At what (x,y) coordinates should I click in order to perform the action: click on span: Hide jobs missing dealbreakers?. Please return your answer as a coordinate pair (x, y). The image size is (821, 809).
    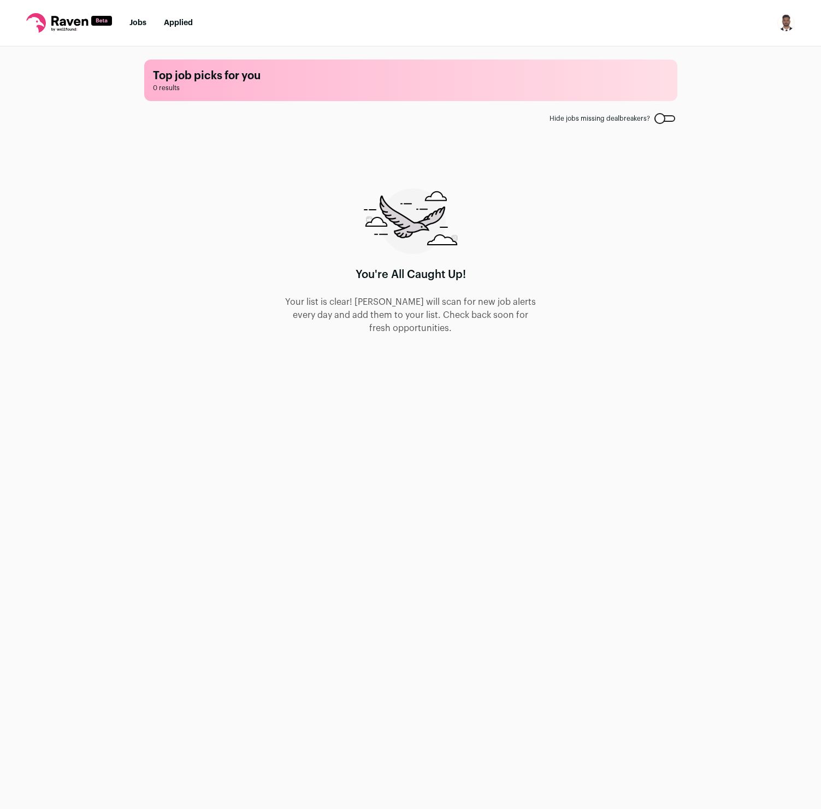
    Looking at the image, I should click on (600, 119).